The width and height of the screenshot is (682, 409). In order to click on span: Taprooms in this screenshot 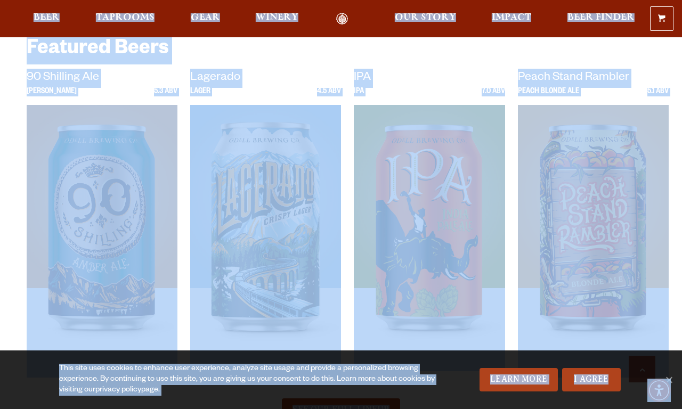, I will do `click(125, 18)`.